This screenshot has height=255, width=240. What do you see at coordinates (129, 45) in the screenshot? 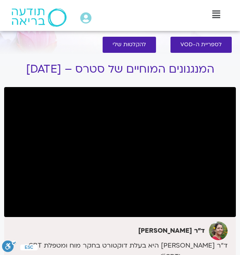
I see `span: להקלטות שלי` at bounding box center [129, 45].